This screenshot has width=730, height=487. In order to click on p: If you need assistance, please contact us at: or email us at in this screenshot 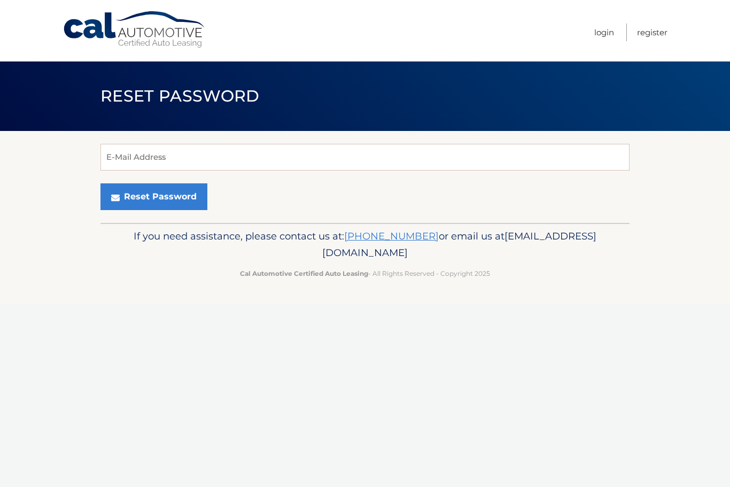, I will do `click(365, 245)`.